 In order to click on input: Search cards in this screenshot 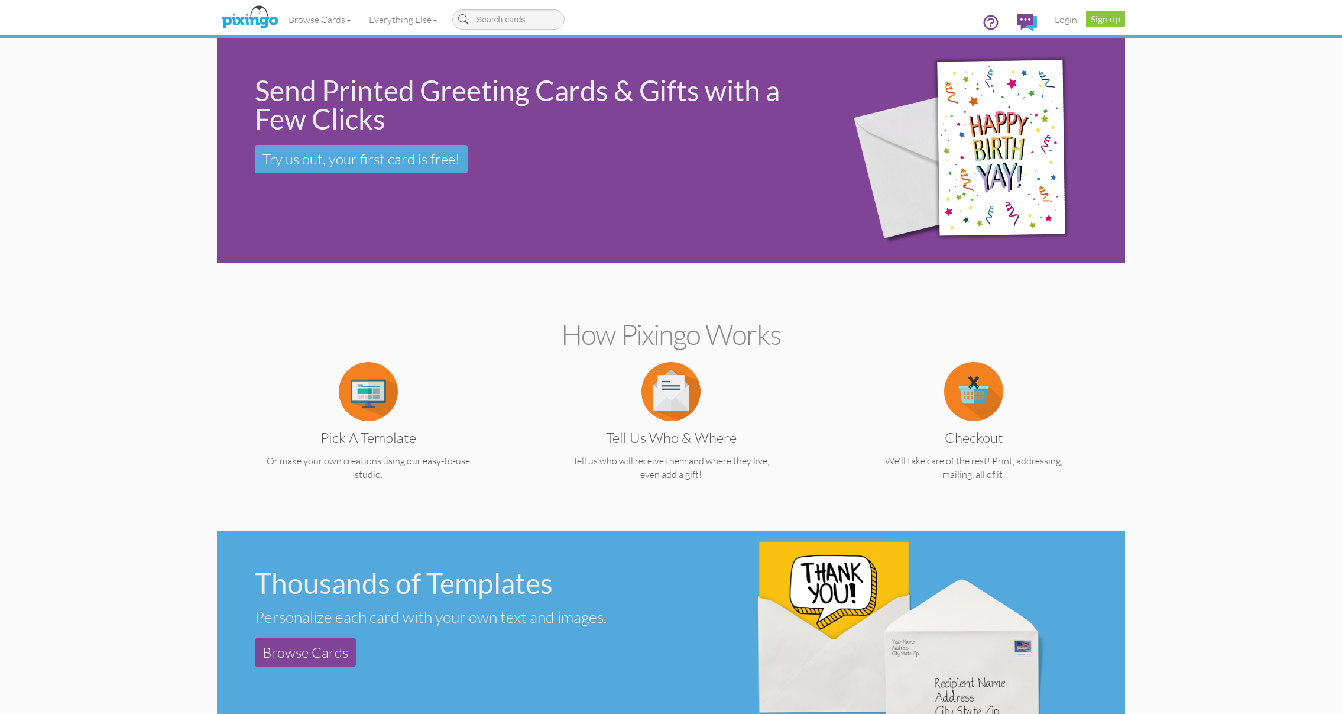, I will do `click(509, 20)`.